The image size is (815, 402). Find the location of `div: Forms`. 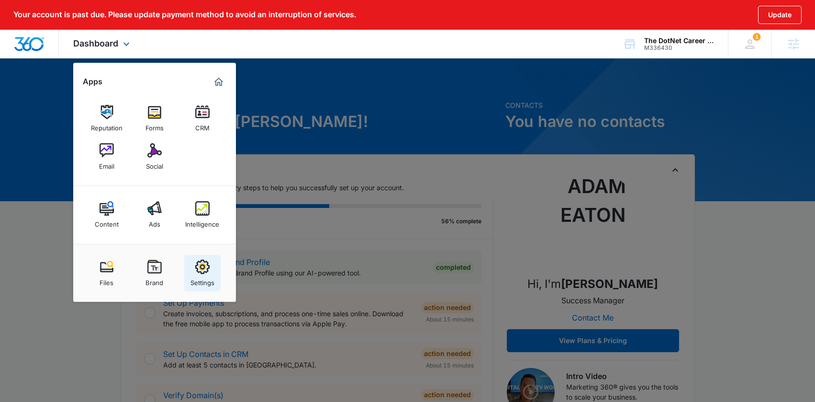

div: Forms is located at coordinates (155, 125).